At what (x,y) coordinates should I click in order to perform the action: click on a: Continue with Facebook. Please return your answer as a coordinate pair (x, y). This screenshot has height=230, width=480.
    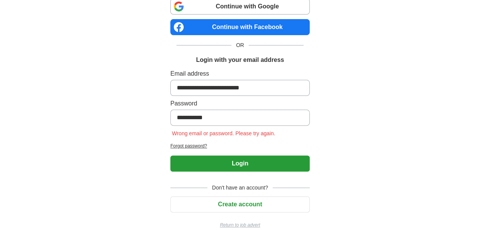
    Looking at the image, I should click on (240, 27).